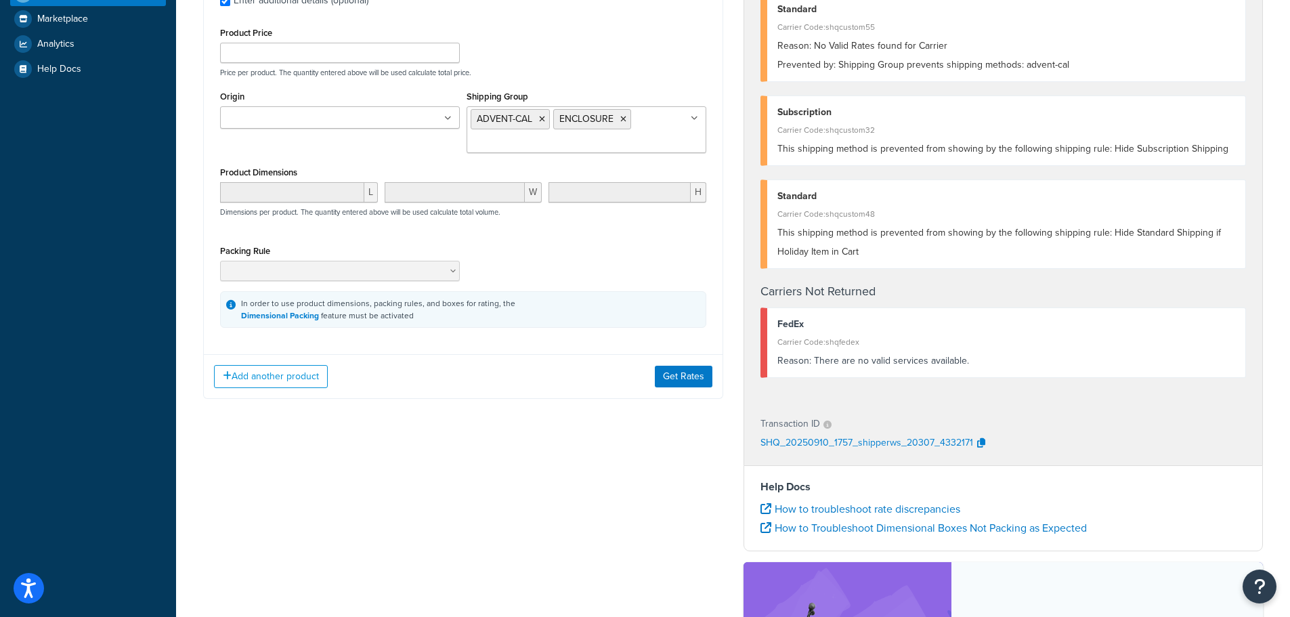  Describe the element at coordinates (259, 172) in the screenshot. I see `label: Product Dimensions` at that location.